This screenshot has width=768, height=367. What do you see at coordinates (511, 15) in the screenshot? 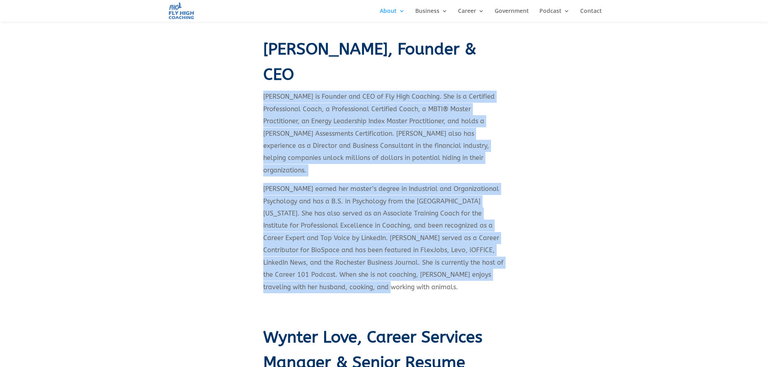
I see `a: Government` at bounding box center [511, 15].